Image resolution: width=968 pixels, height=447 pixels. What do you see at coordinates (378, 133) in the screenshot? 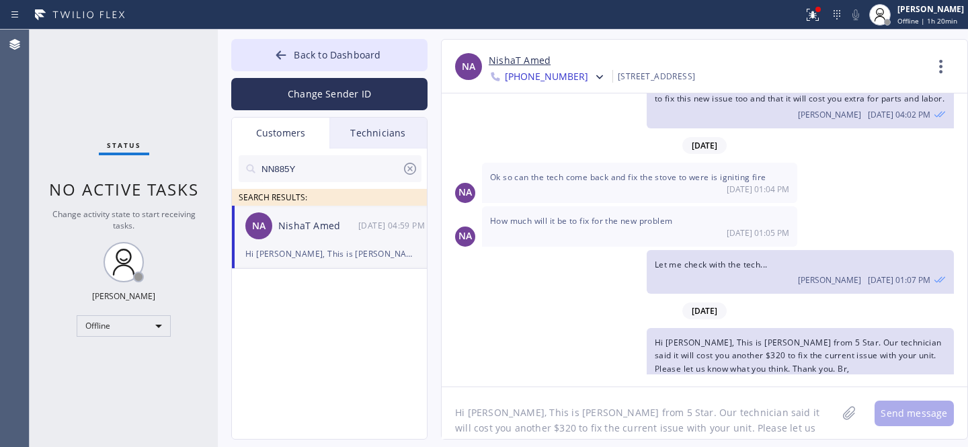
I see `div: Technicians` at bounding box center [378, 133].